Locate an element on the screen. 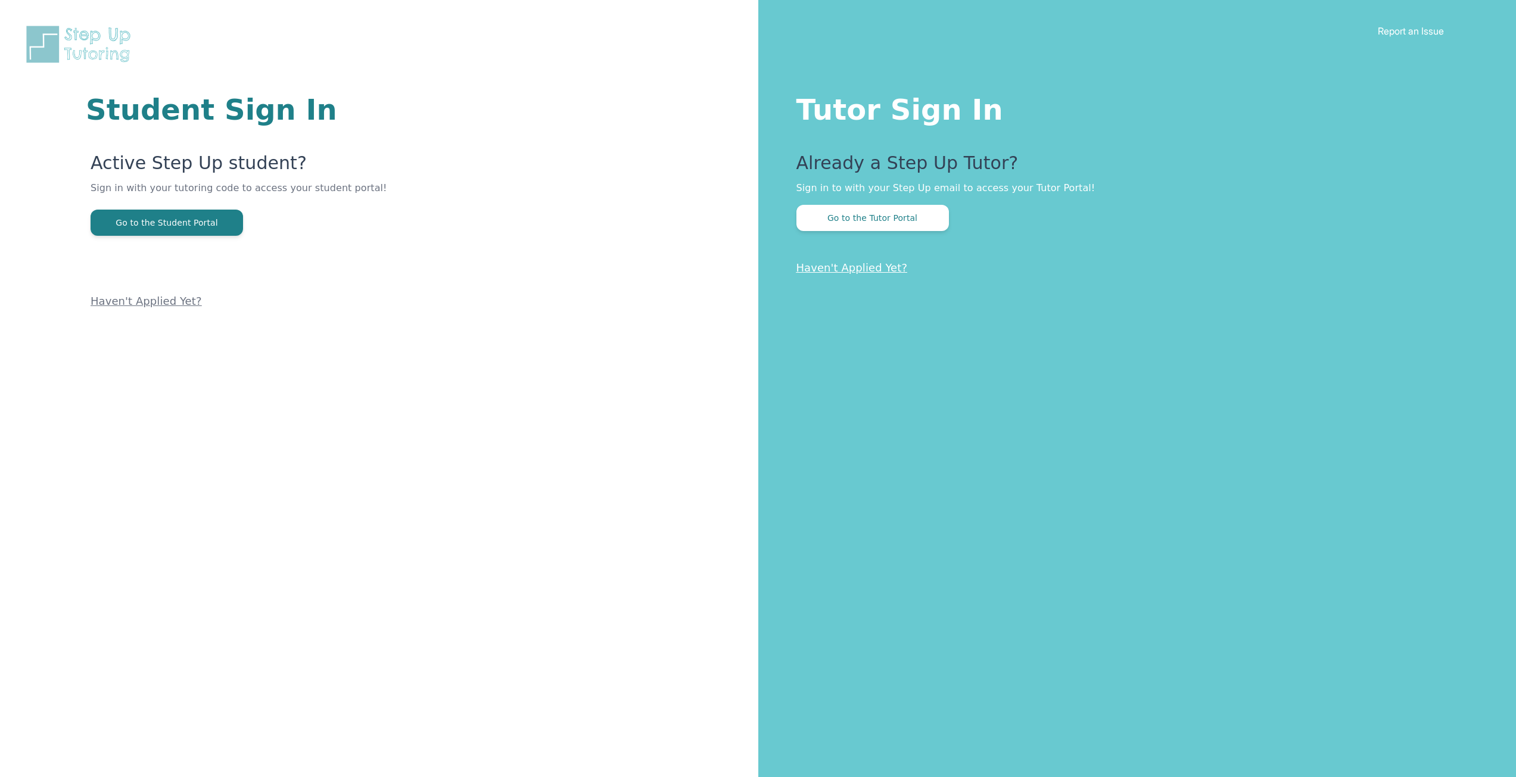 The height and width of the screenshot is (777, 1516). h1: Tutor Sign In is located at coordinates (1133, 107).